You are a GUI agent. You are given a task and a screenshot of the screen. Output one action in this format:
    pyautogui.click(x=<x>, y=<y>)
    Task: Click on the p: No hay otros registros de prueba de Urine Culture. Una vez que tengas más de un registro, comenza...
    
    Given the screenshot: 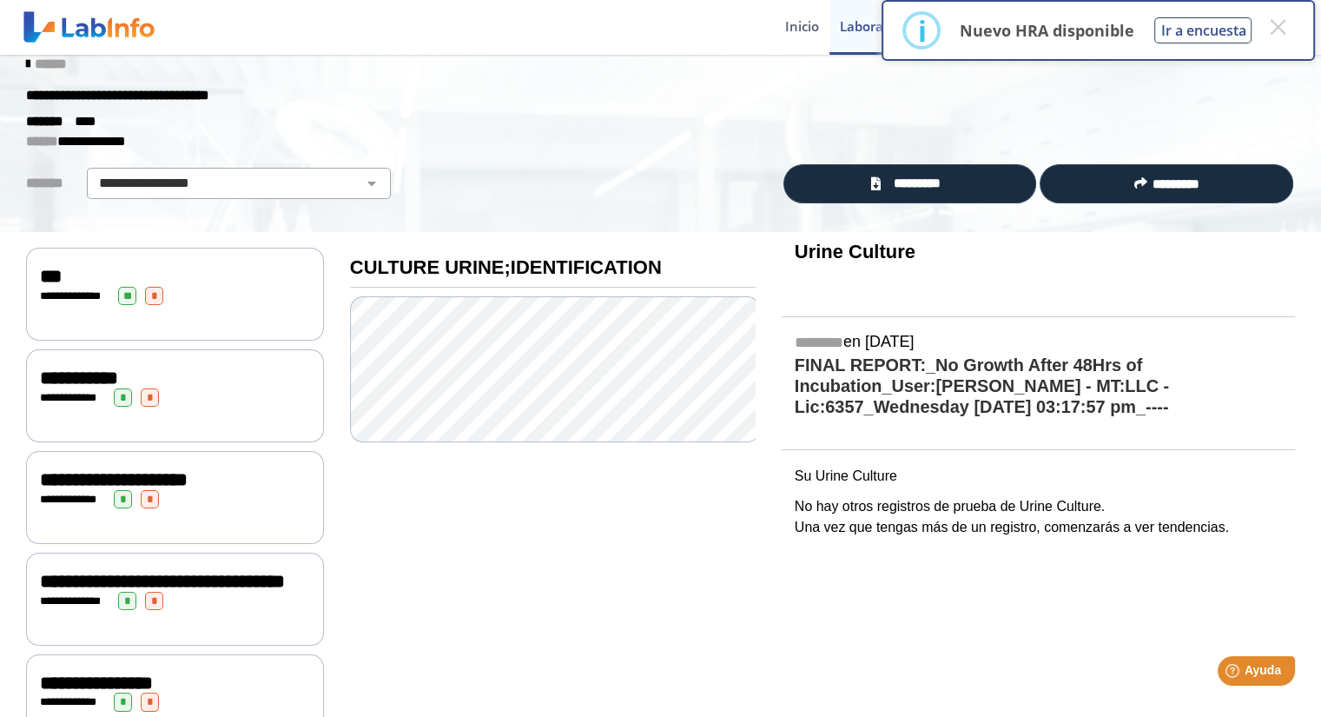 What is the action you would take?
    pyautogui.click(x=1038, y=517)
    